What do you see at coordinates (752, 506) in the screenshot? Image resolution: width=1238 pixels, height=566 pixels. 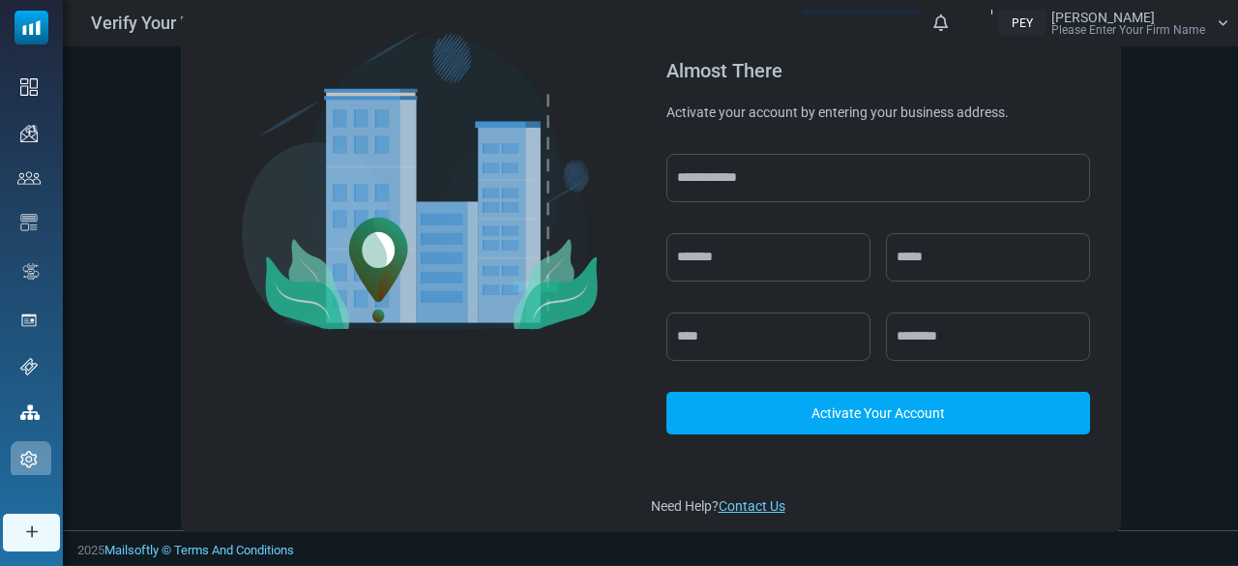 I see `a: Contact Us` at bounding box center [752, 506].